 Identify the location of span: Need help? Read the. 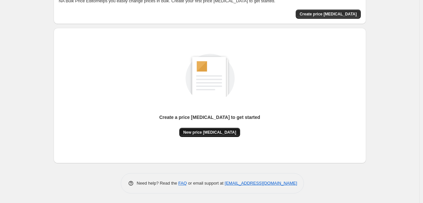
(157, 183).